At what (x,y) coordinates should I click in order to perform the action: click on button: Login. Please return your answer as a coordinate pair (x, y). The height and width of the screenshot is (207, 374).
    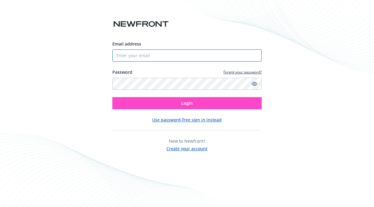
    Looking at the image, I should click on (187, 103).